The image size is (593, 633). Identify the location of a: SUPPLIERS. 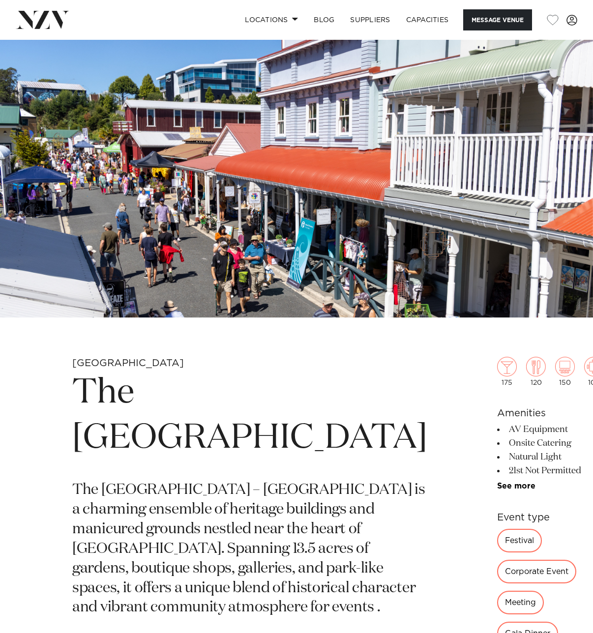
(370, 20).